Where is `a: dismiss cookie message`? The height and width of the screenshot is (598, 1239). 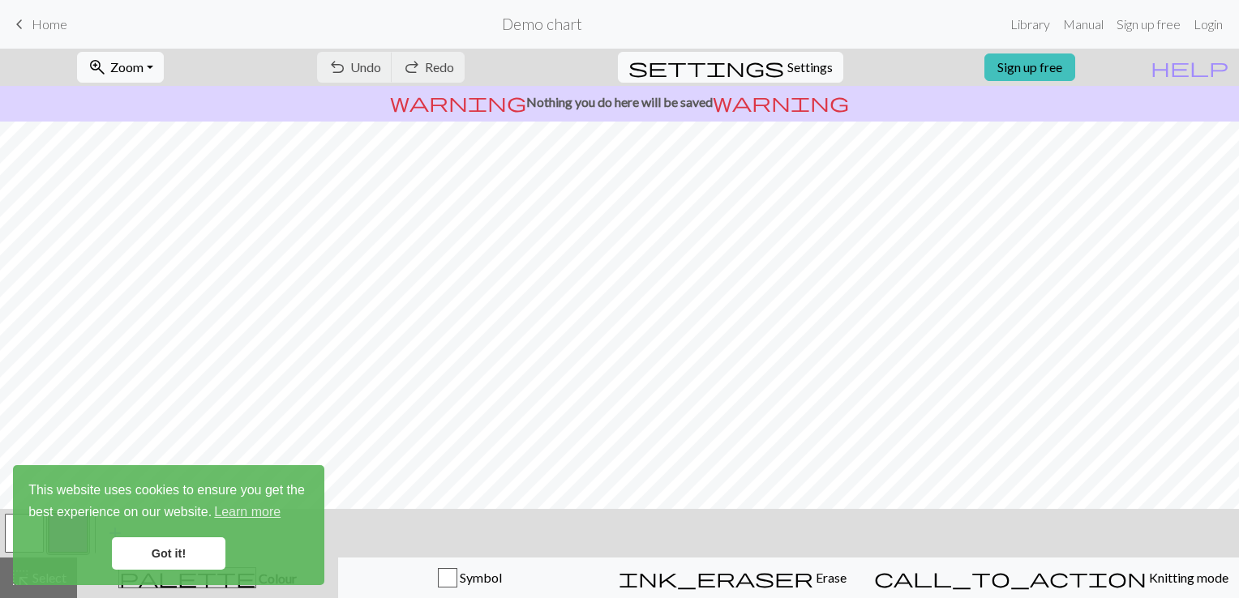 a: dismiss cookie message is located at coordinates (169, 554).